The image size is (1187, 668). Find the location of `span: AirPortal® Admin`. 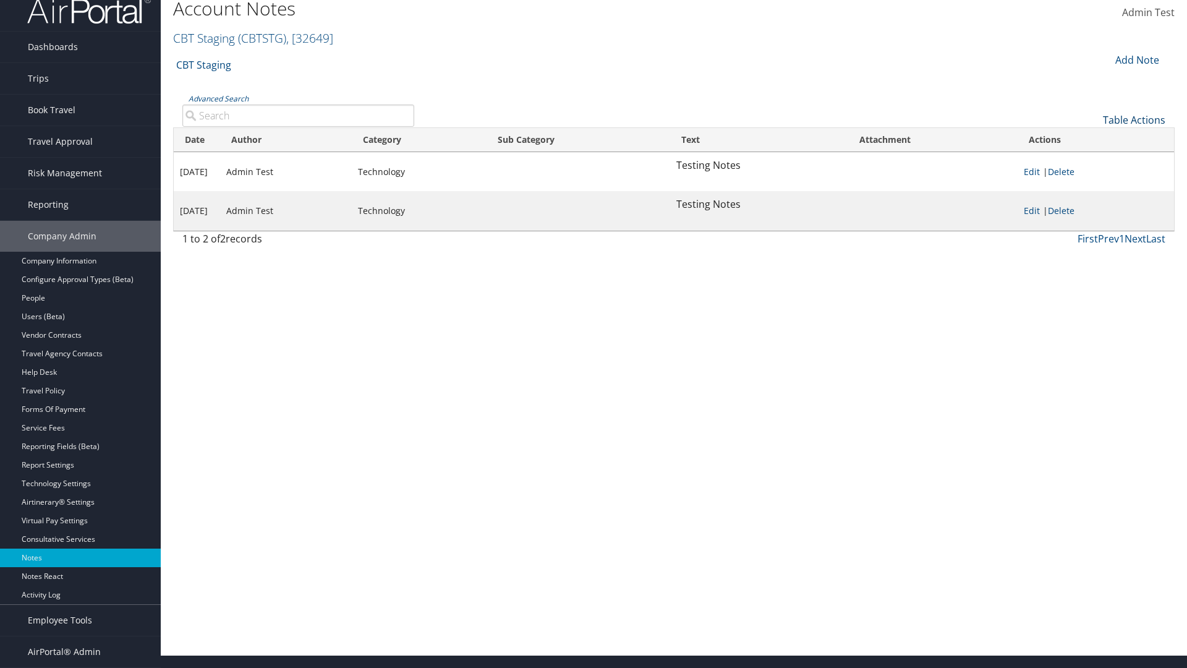

span: AirPortal® Admin is located at coordinates (64, 652).